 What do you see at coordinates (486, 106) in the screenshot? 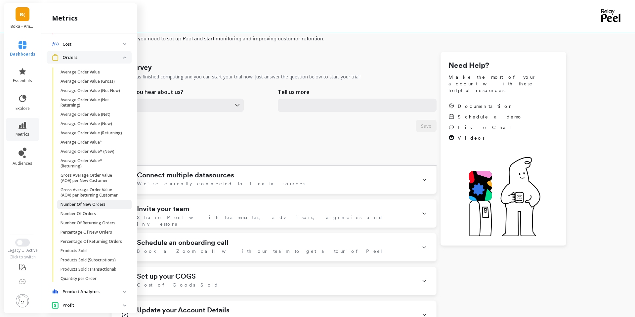
I see `span: Documentation` at bounding box center [486, 106].